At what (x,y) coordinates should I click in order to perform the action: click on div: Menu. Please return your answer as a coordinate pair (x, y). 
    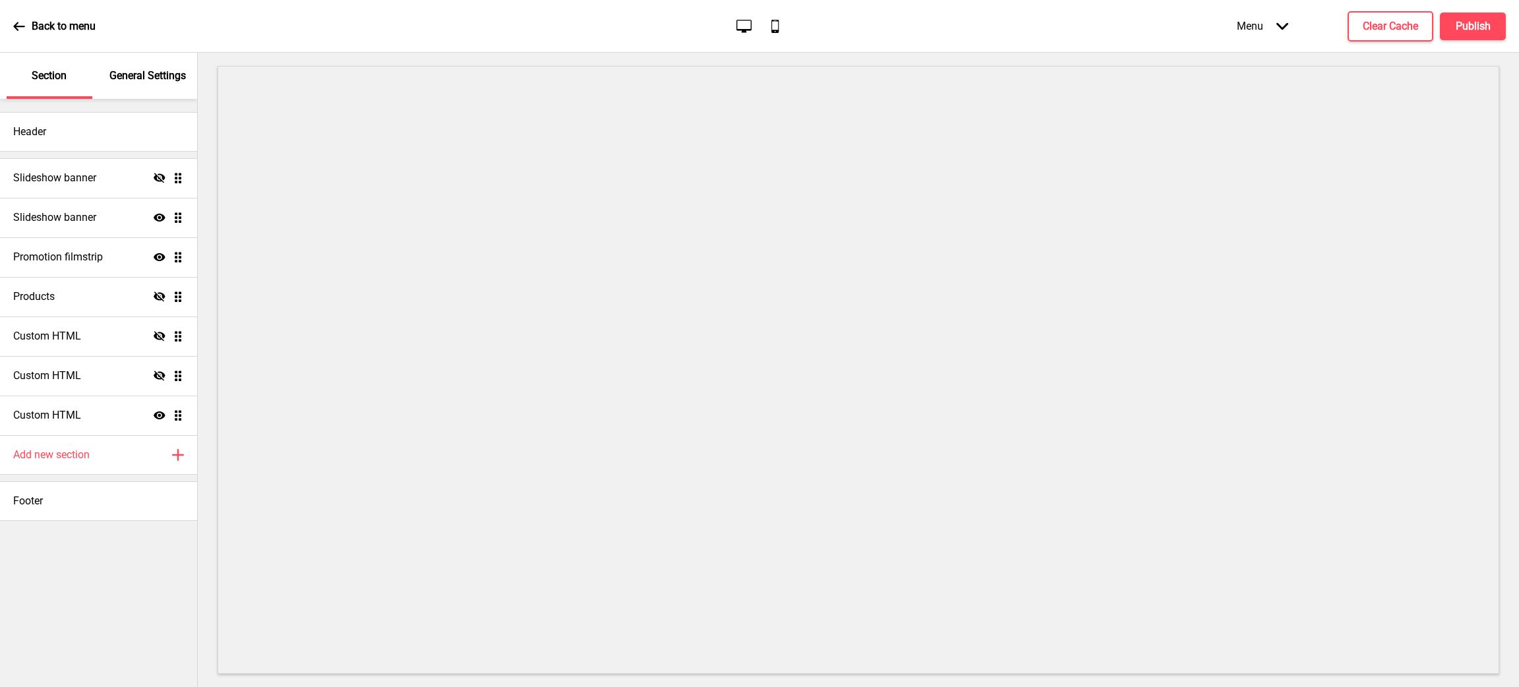
    Looking at the image, I should click on (1263, 26).